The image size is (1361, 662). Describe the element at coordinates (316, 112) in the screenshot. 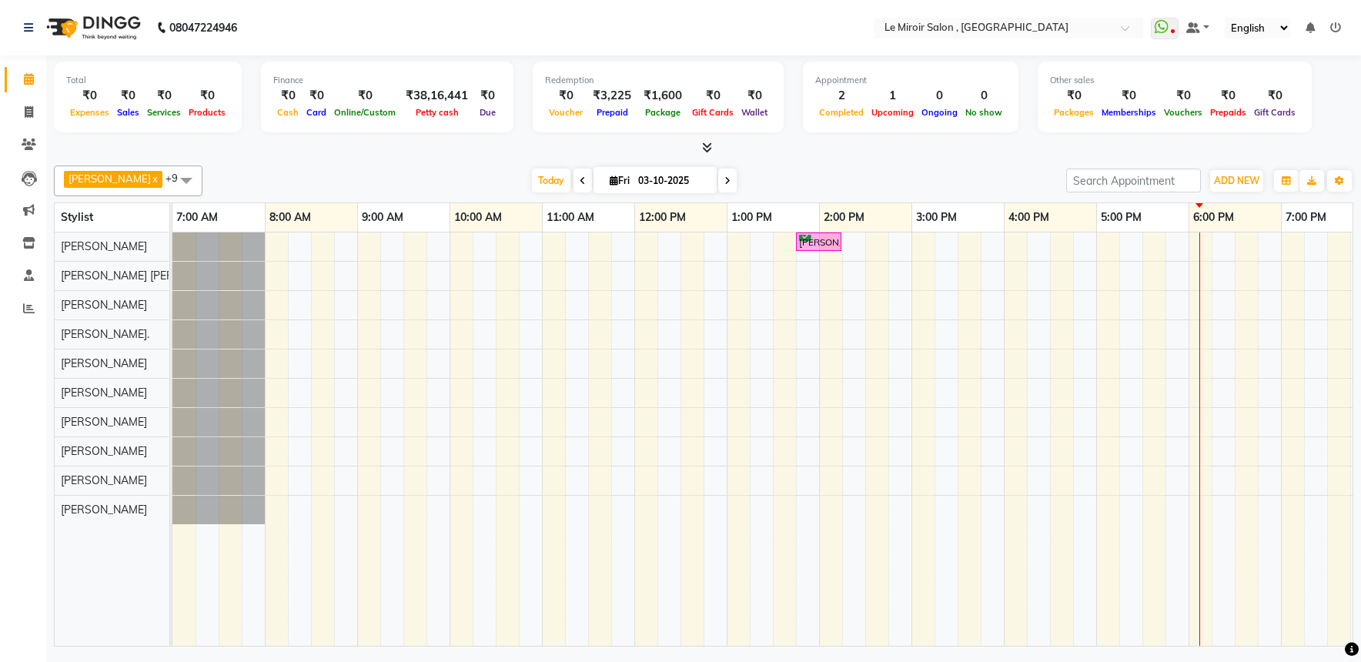

I see `span: Card` at that location.